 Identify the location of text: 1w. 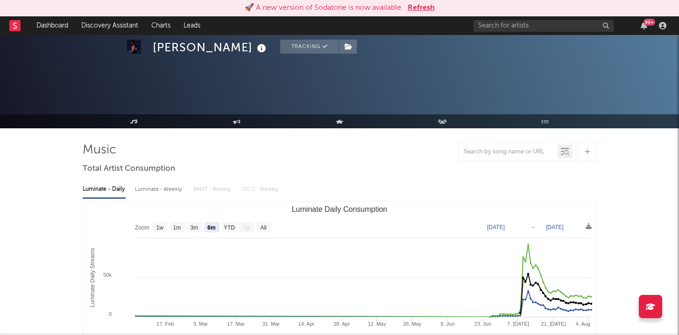
(160, 228).